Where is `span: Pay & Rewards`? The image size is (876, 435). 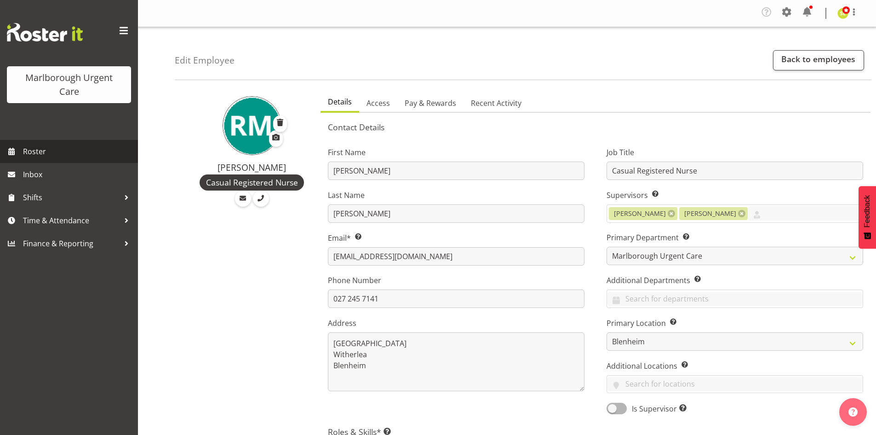 span: Pay & Rewards is located at coordinates (430, 103).